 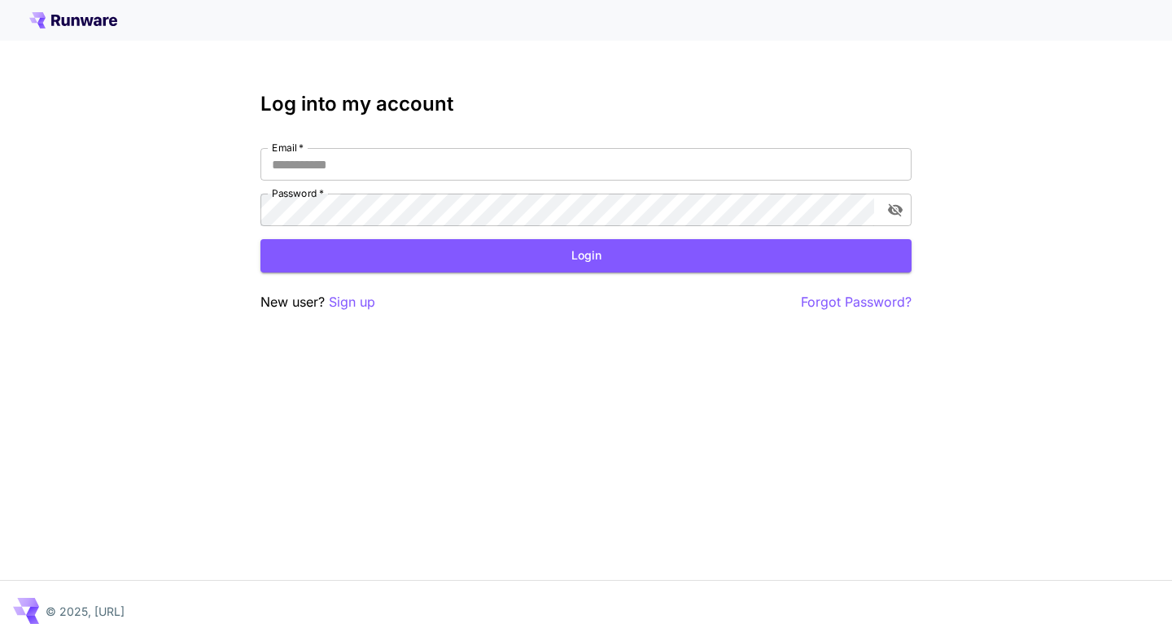 I want to click on button: Forgot Password?, so click(x=856, y=302).